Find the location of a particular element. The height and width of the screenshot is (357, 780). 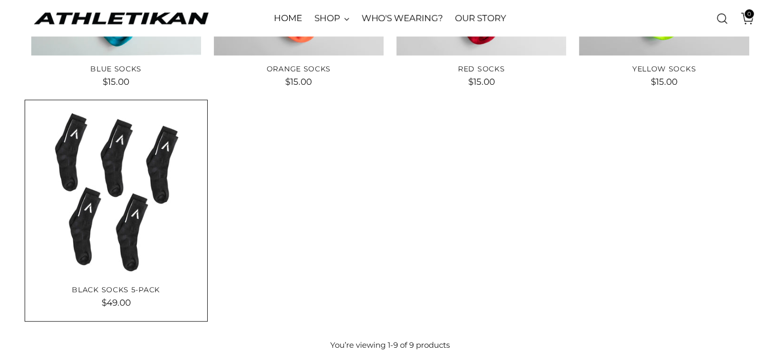

a: Open search modal is located at coordinates (722, 18).